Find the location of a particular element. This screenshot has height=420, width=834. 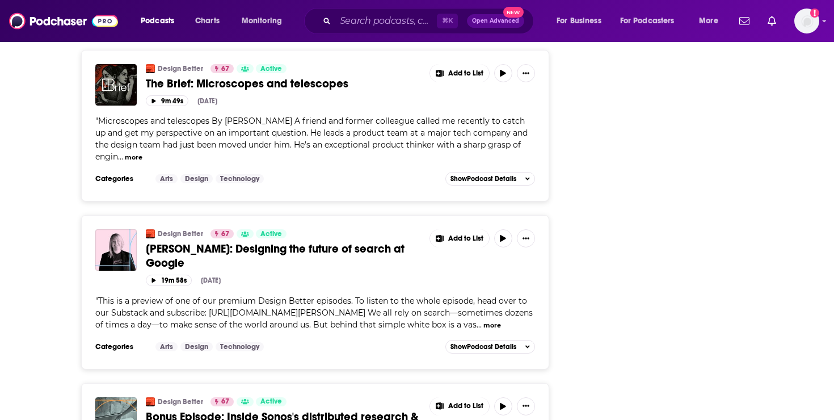

span: The Brief: Microscopes and telescopes is located at coordinates (247, 83).